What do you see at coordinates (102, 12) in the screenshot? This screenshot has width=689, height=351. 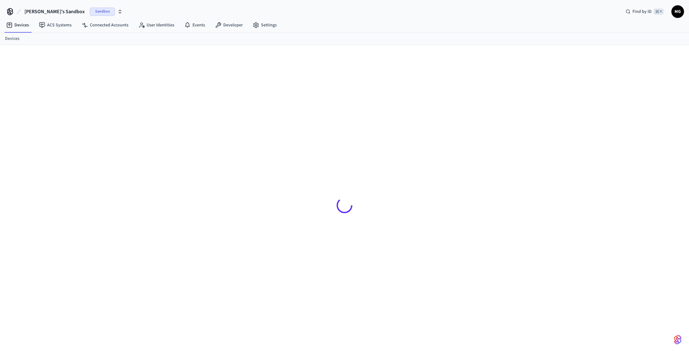 I see `span: Sandbox` at bounding box center [102, 12].